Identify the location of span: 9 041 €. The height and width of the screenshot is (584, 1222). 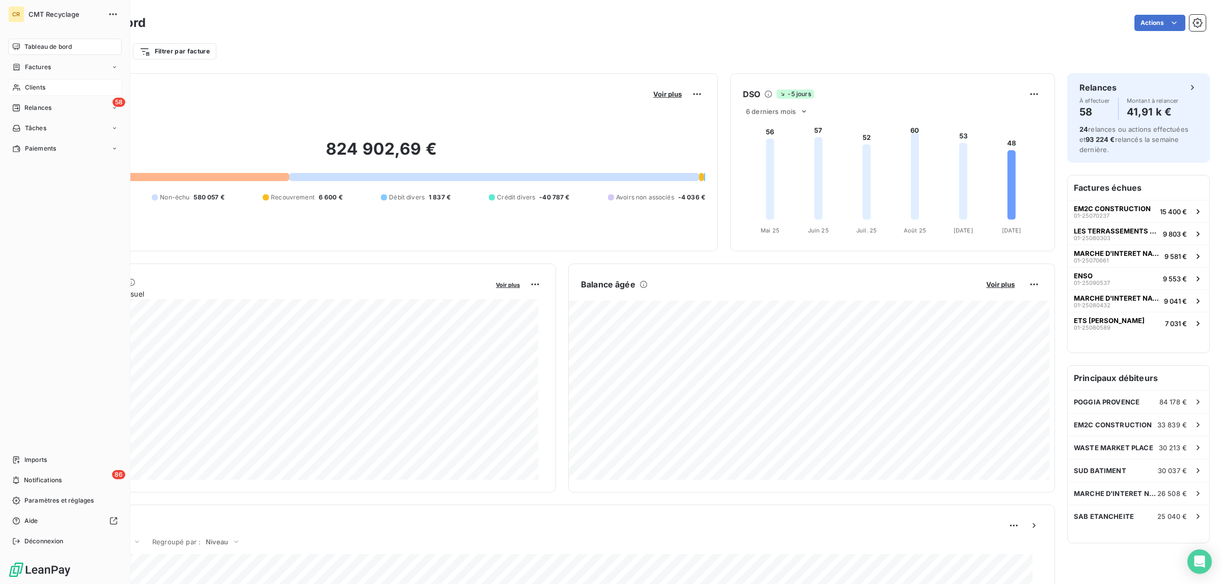
(1175, 301).